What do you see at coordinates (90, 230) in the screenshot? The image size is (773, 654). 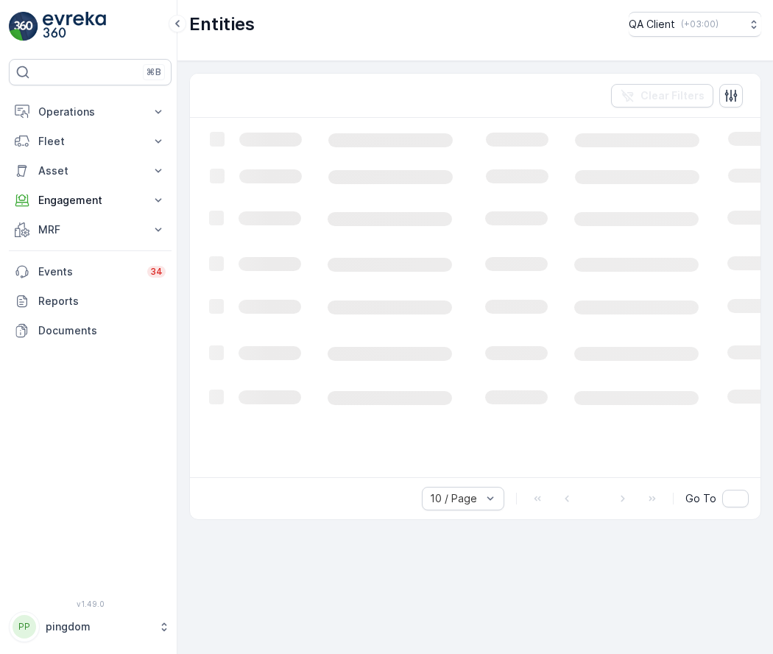 I see `p: MRF` at bounding box center [90, 230].